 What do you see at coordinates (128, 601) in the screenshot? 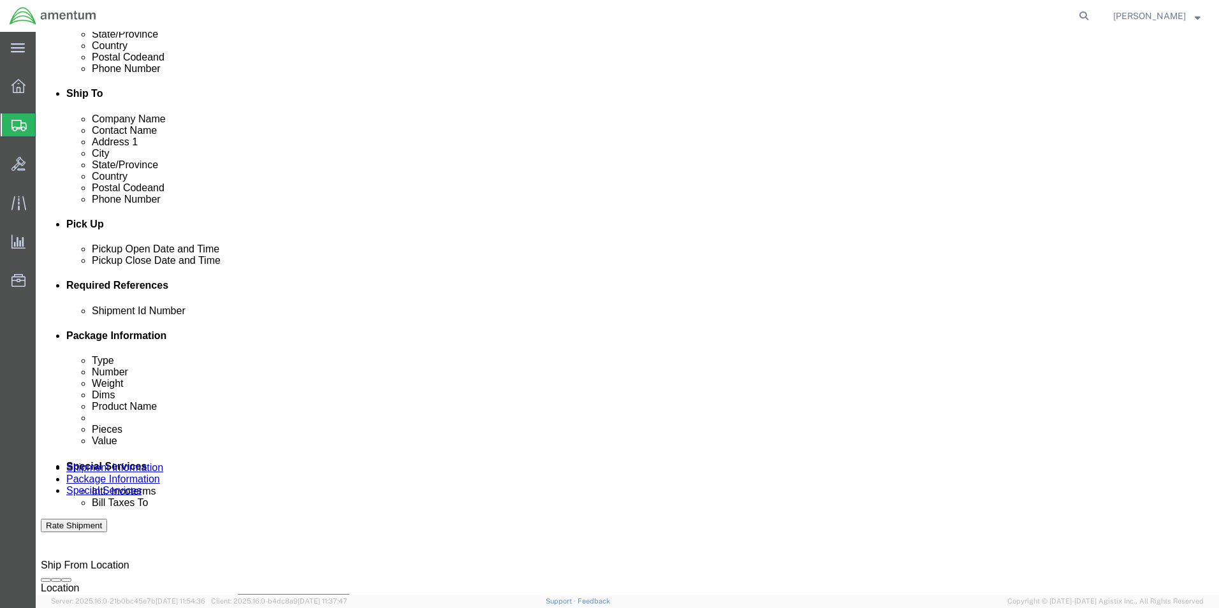
I see `span: Server: 2025.16.0-21b0bc45e7b` at bounding box center [128, 601].